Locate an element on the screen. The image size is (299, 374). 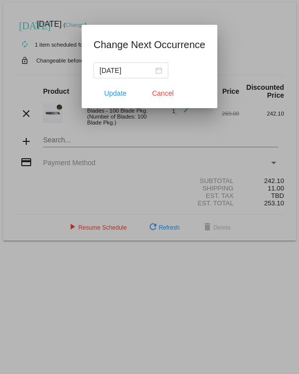
h1: Change Next Occurrence is located at coordinates (150, 45).